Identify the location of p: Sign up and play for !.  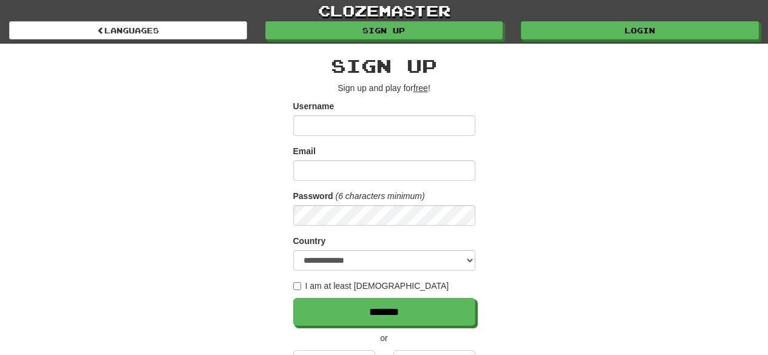
(384, 88).